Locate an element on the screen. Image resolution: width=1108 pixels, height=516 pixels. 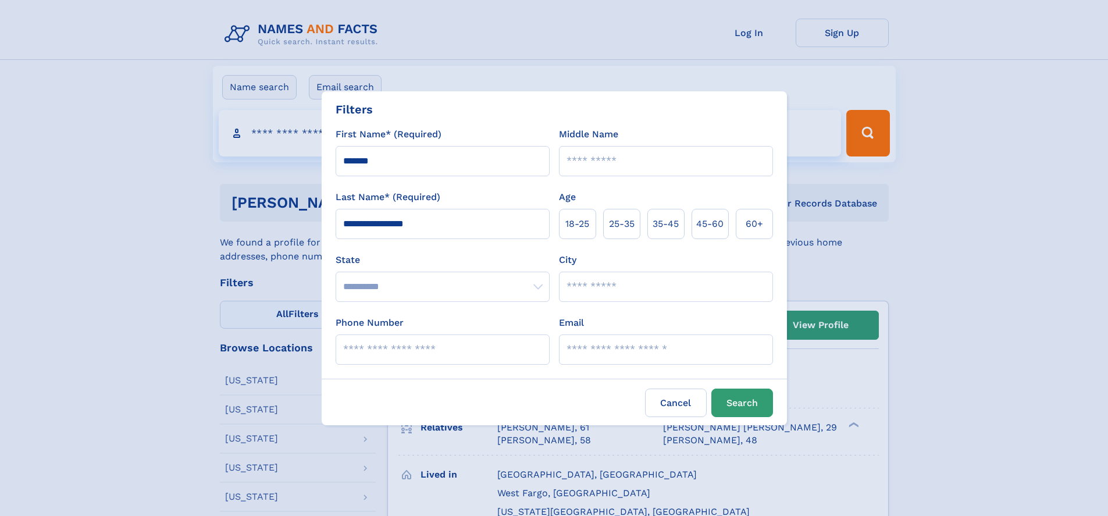
label: Cancel is located at coordinates (676, 403).